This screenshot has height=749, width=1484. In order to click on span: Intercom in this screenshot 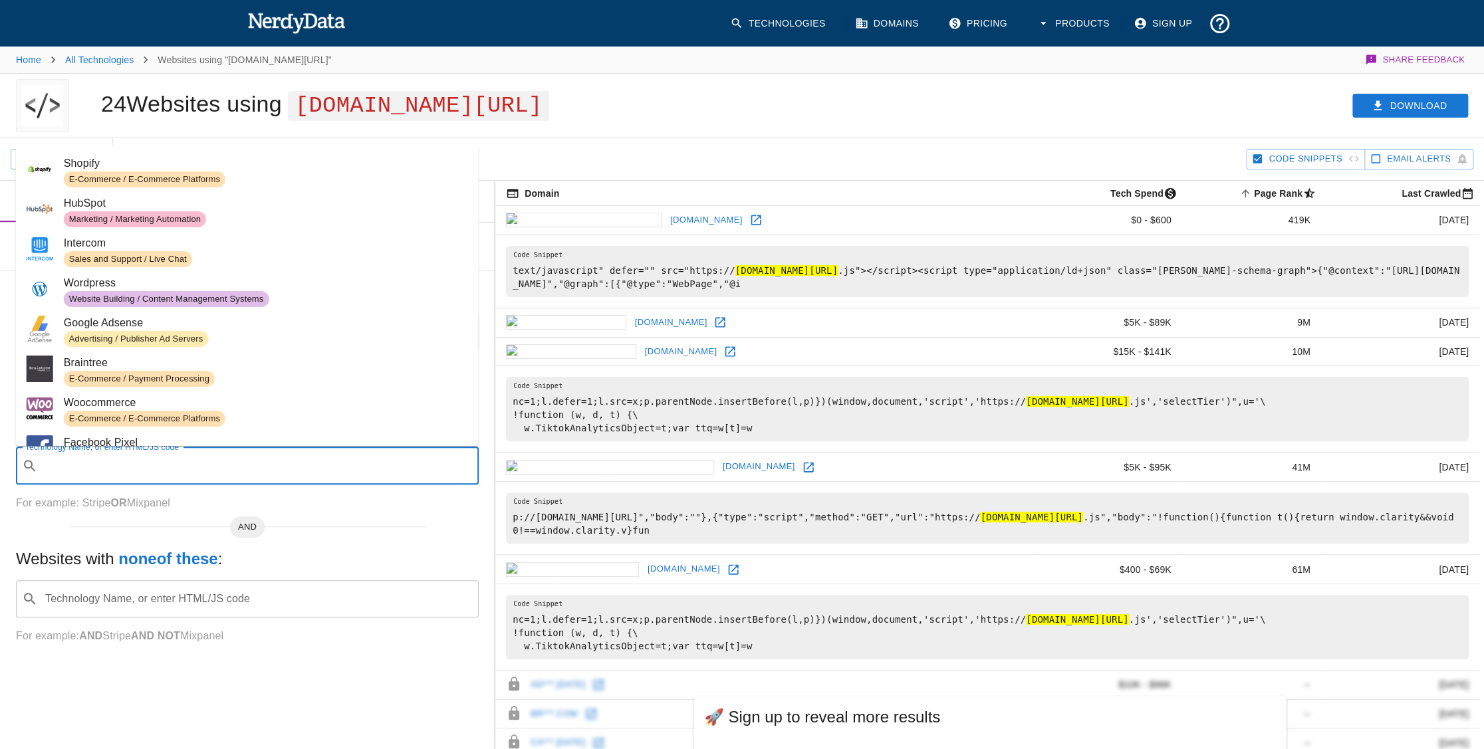, I will do `click(266, 243)`.